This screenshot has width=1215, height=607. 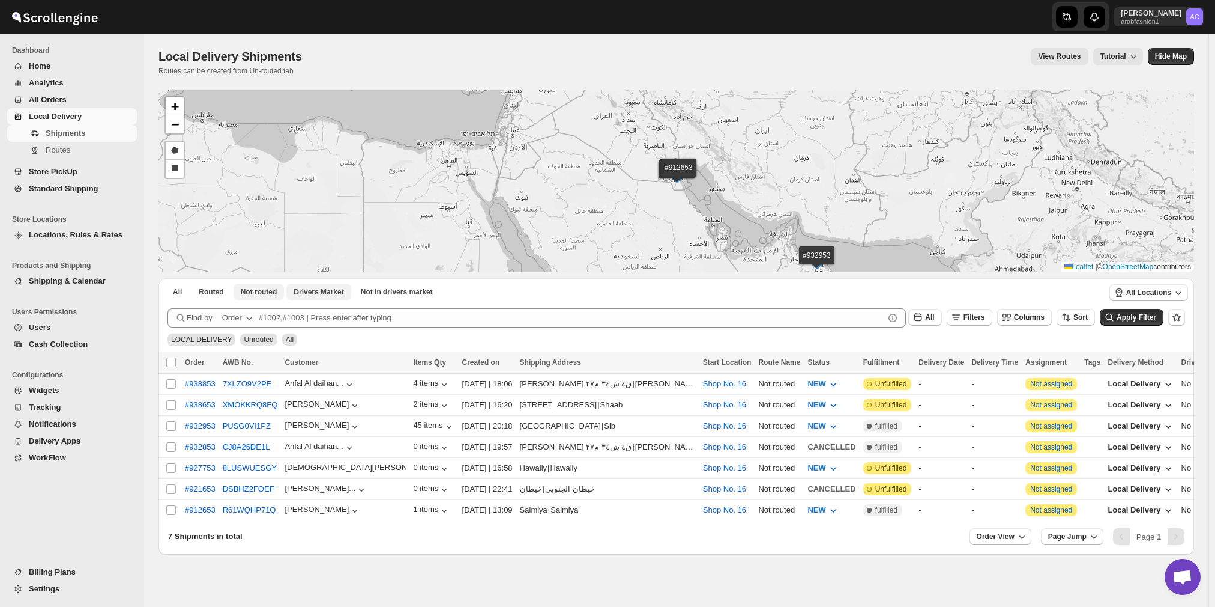 I want to click on div: خيطان, so click(x=531, y=489).